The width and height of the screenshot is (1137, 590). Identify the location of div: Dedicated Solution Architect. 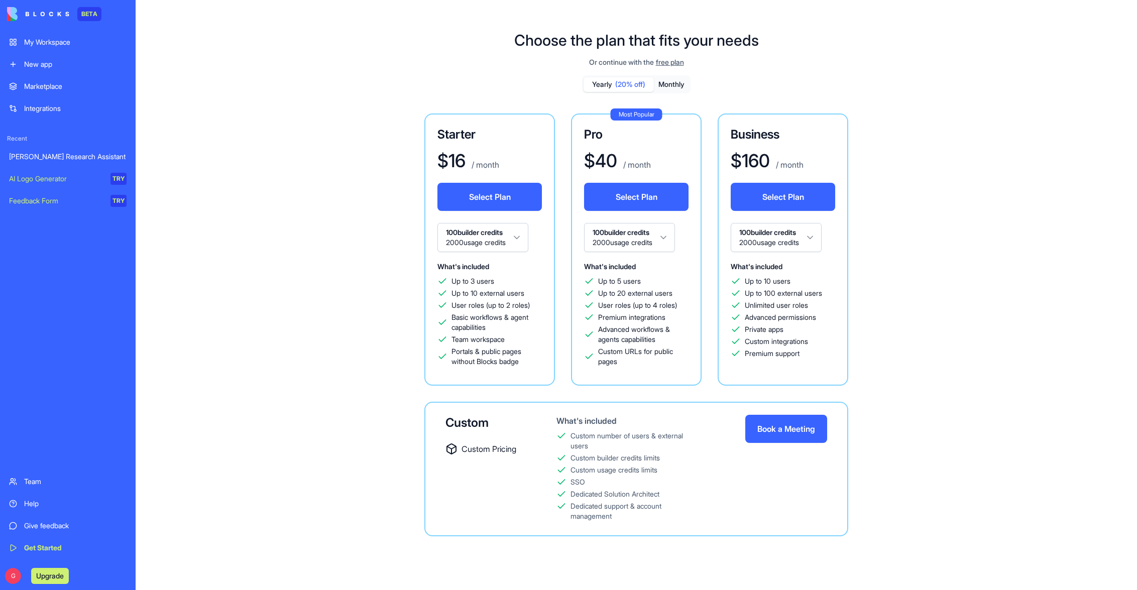
(615, 494).